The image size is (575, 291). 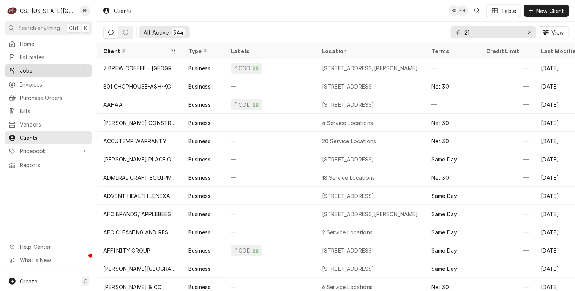 What do you see at coordinates (54, 260) in the screenshot?
I see `span: What's New` at bounding box center [54, 260].